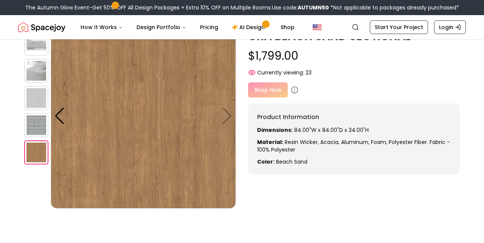  I want to click on img: Spacejoy Logo, so click(42, 27).